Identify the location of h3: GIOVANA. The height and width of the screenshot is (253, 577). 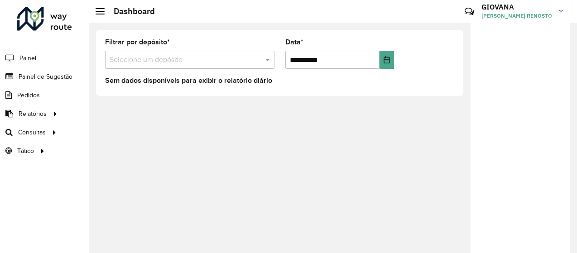
(516, 7).